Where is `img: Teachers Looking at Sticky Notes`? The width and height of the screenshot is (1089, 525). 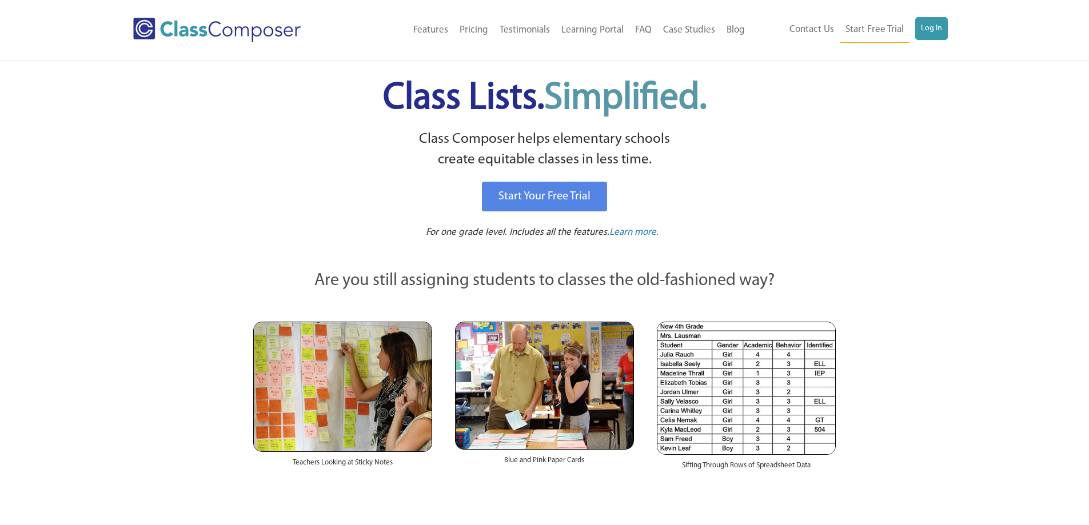 img: Teachers Looking at Sticky Notes is located at coordinates (342, 387).